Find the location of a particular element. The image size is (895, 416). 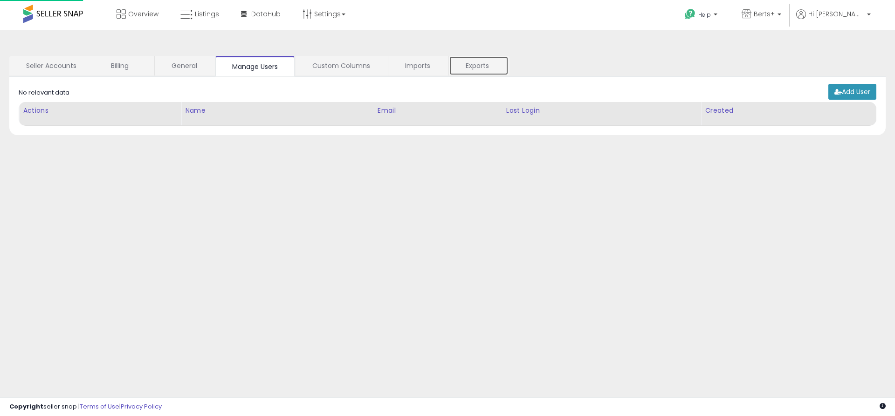

a: Privacy Policy is located at coordinates (141, 407).